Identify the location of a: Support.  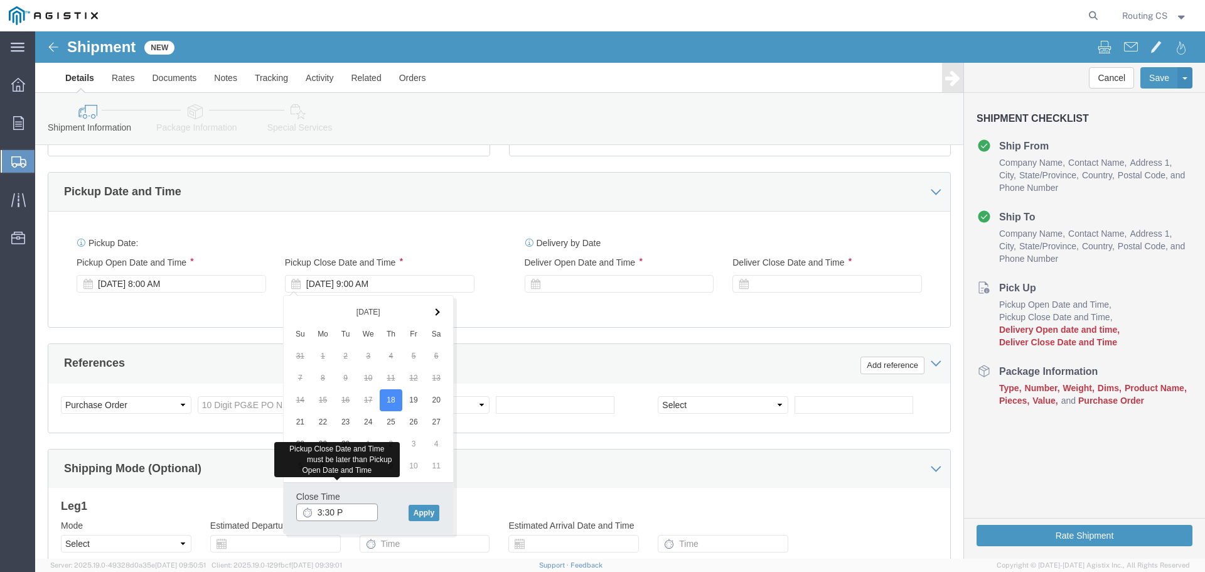
(555, 565).